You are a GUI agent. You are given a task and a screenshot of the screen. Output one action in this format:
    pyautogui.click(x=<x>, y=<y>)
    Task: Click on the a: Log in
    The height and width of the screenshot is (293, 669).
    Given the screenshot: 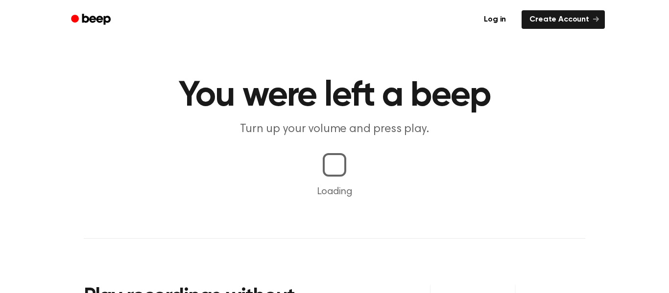 What is the action you would take?
    pyautogui.click(x=495, y=20)
    